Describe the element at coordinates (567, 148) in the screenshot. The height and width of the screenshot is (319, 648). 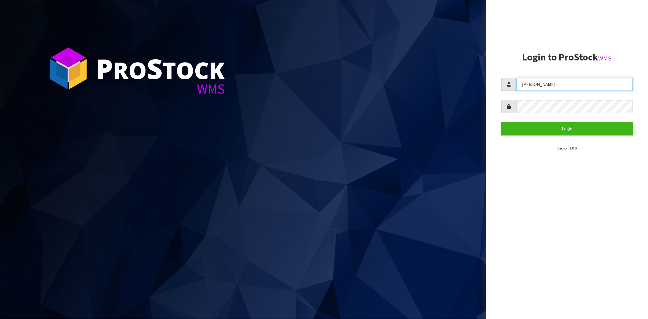
I see `small: Version 1.0.0` at that location.